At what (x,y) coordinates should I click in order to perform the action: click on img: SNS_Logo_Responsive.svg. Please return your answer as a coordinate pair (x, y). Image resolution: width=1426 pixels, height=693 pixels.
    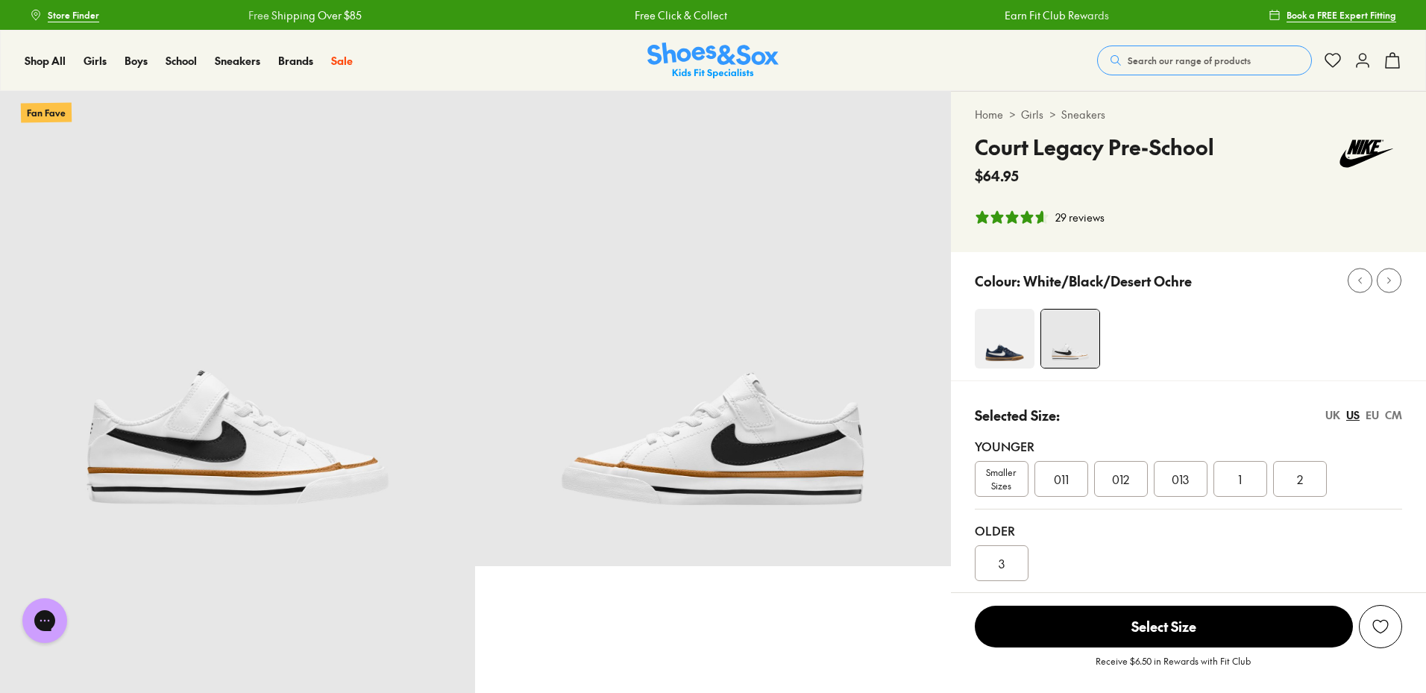
    Looking at the image, I should click on (713, 60).